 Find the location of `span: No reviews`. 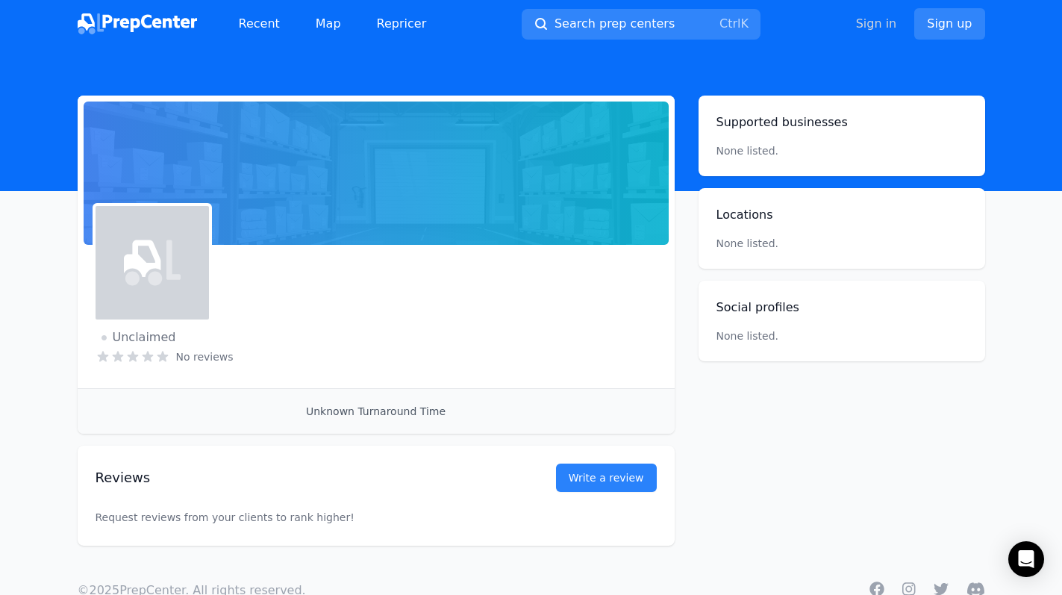

span: No reviews is located at coordinates (205, 357).